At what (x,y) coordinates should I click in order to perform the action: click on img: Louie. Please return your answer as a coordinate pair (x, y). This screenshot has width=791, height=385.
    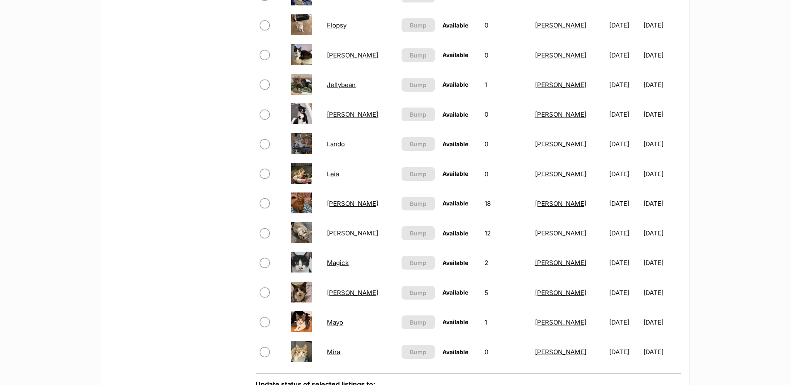
    Looking at the image, I should click on (302, 233).